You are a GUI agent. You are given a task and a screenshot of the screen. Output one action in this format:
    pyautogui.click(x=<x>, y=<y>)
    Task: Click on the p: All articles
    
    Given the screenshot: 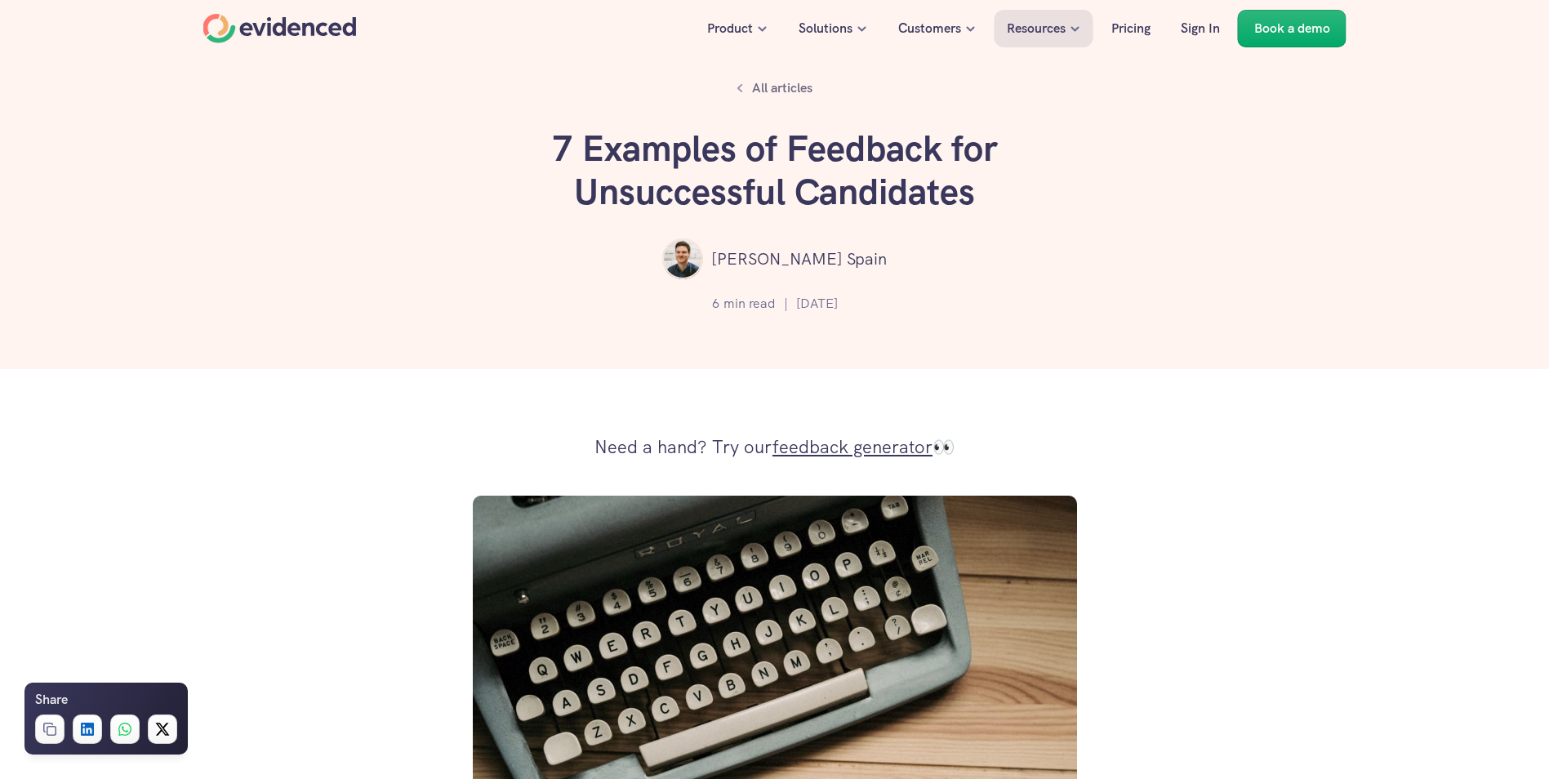 What is the action you would take?
    pyautogui.click(x=782, y=88)
    